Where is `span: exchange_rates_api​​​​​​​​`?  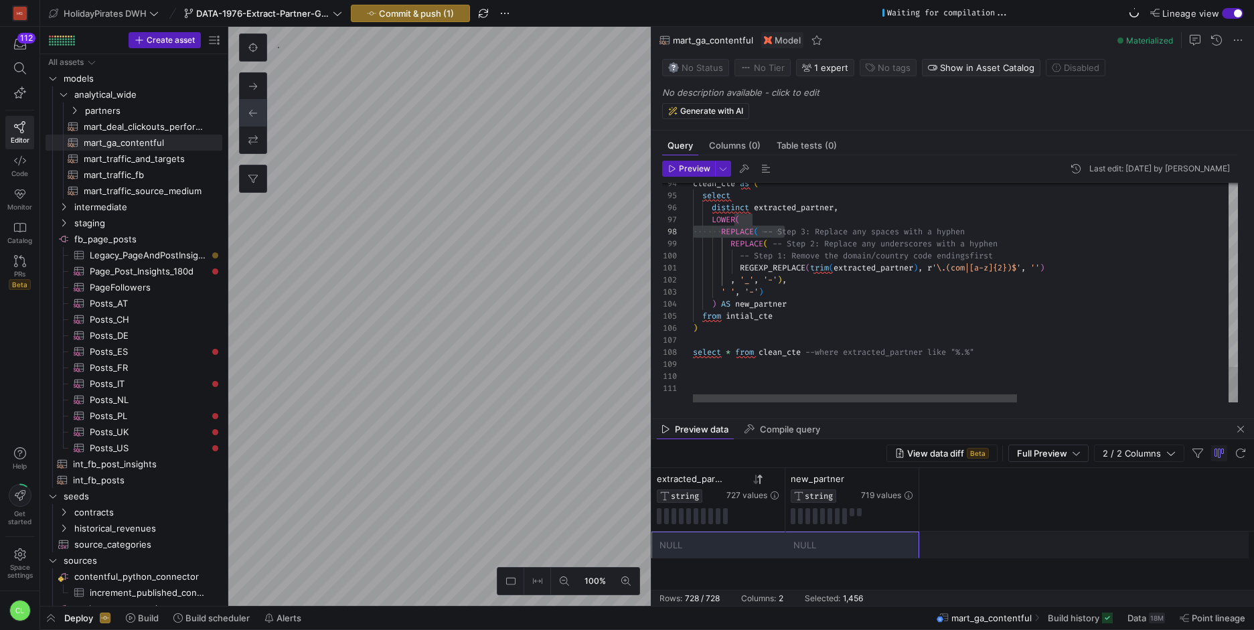 span: exchange_rates_api​​​​​​​​ is located at coordinates (147, 609).